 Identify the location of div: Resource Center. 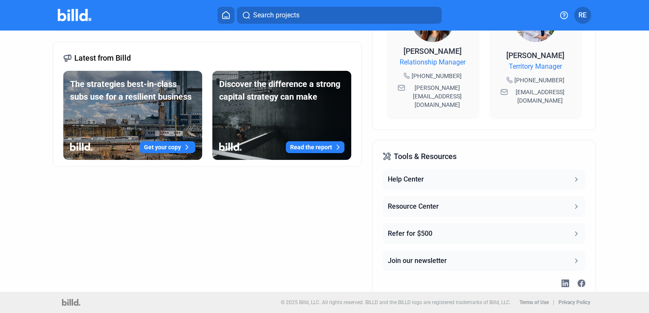
(413, 207).